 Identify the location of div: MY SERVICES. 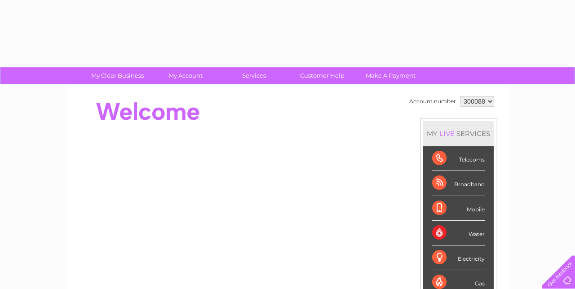
(458, 133).